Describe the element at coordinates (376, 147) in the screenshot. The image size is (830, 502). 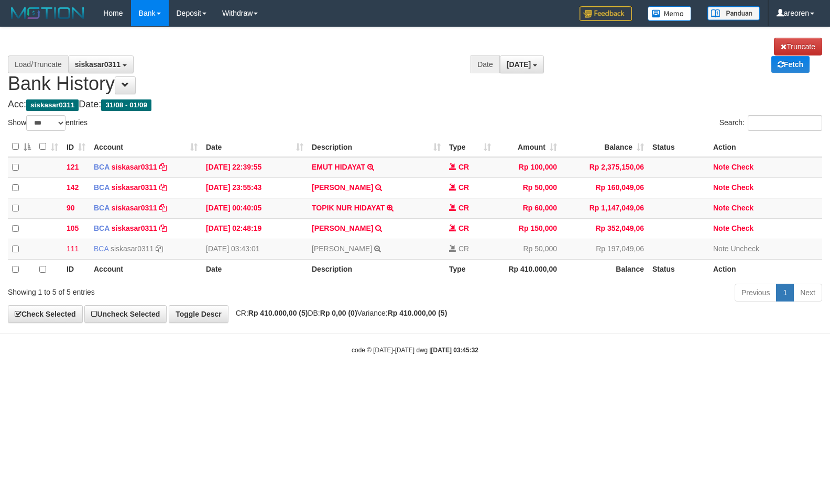
I see `th: Description: activate to sort column ascending` at that location.